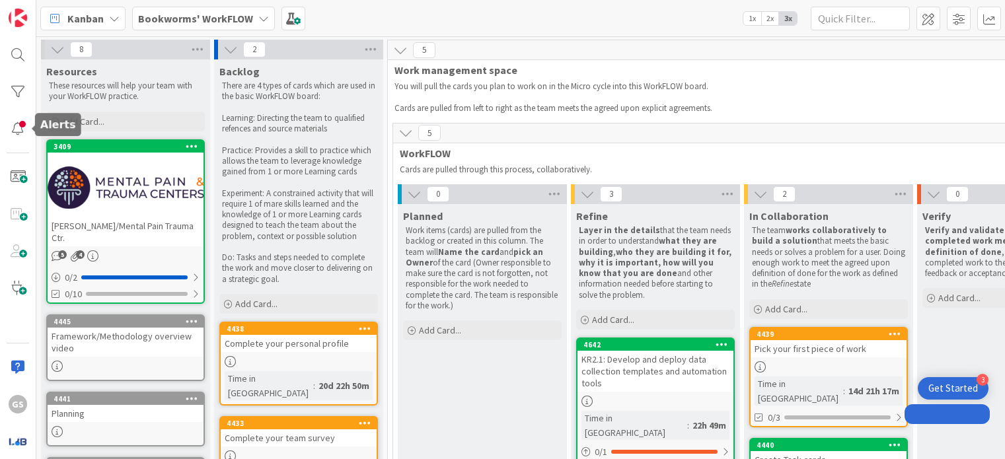 This screenshot has height=459, width=1005. Describe the element at coordinates (58, 124) in the screenshot. I see `h5: Alerts` at that location.